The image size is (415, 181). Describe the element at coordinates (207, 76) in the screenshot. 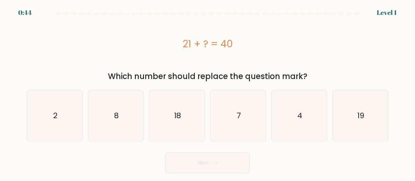

I see `div: Which number should replace the question mark?` at that location.